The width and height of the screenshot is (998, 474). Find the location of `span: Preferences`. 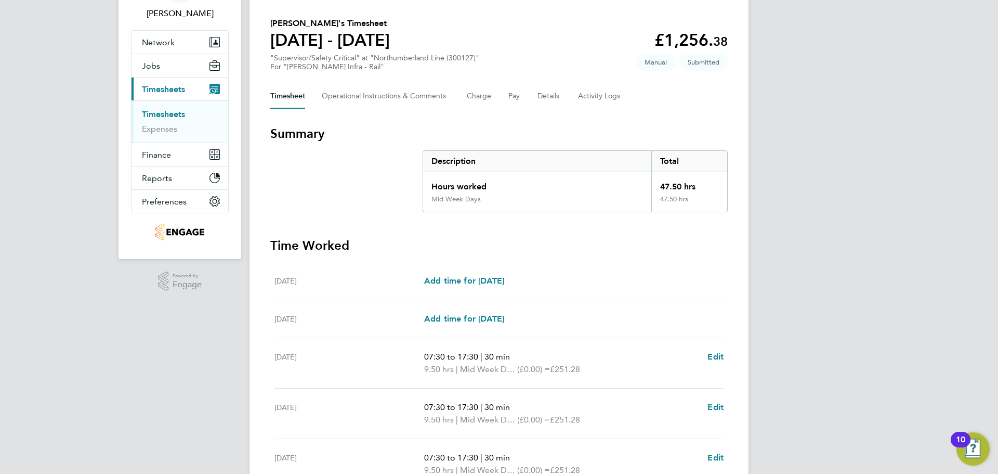

span: Preferences is located at coordinates (164, 201).